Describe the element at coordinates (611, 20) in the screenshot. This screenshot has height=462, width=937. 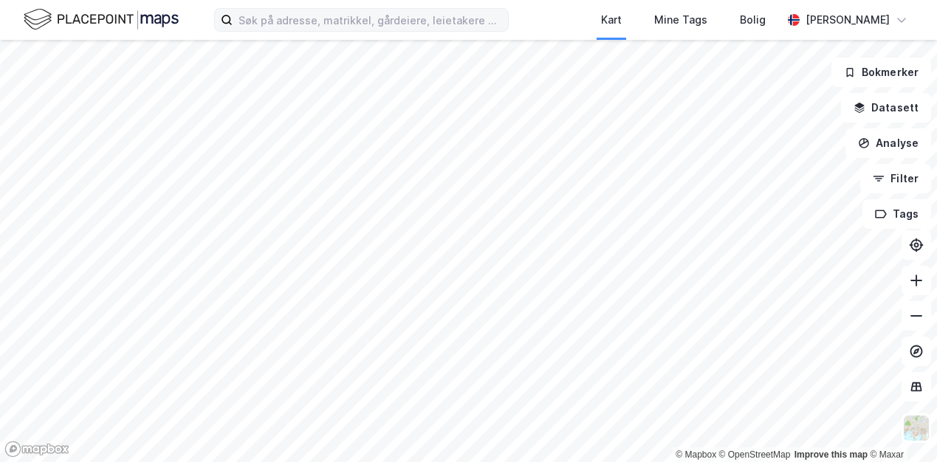
I see `div: Kart` at that location.